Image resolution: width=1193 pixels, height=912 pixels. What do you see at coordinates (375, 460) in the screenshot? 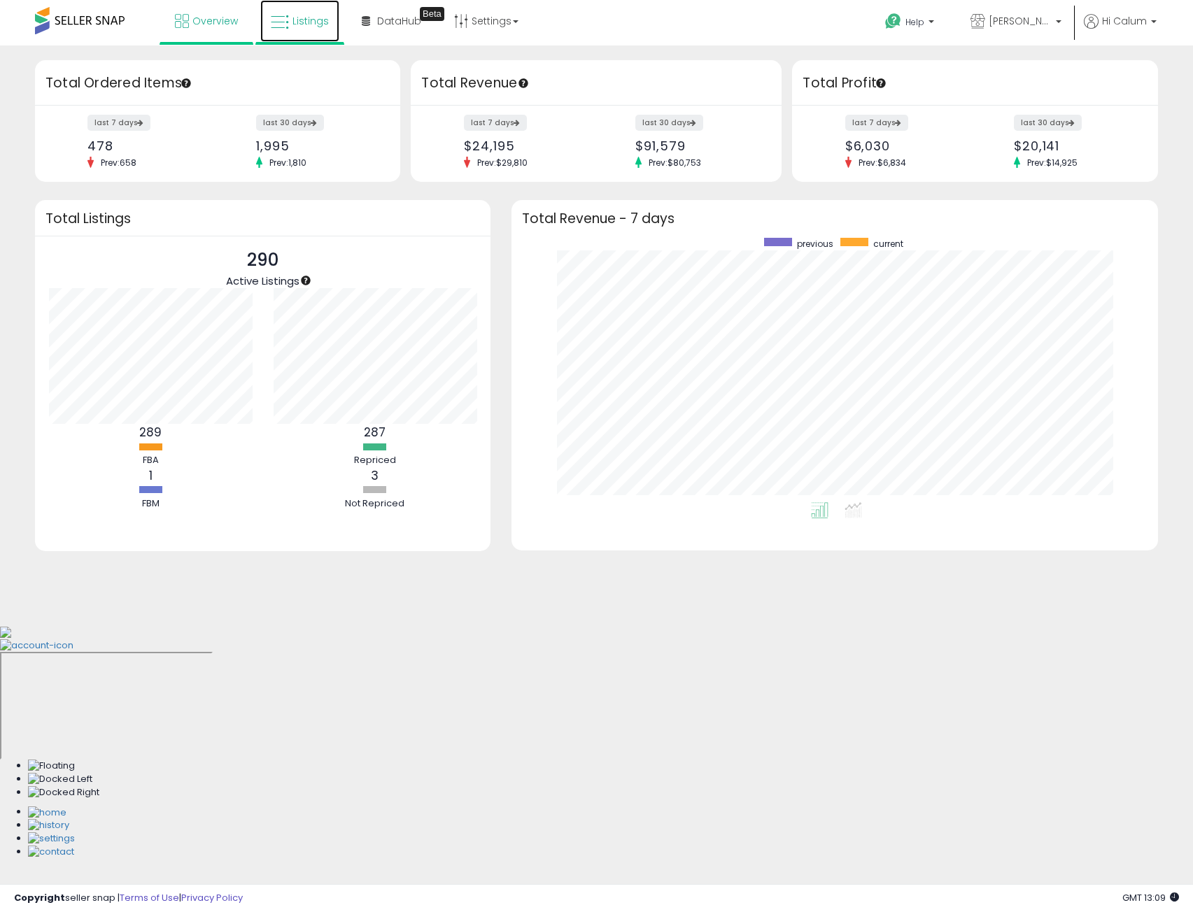
I see `div: Repriced` at bounding box center [375, 460].